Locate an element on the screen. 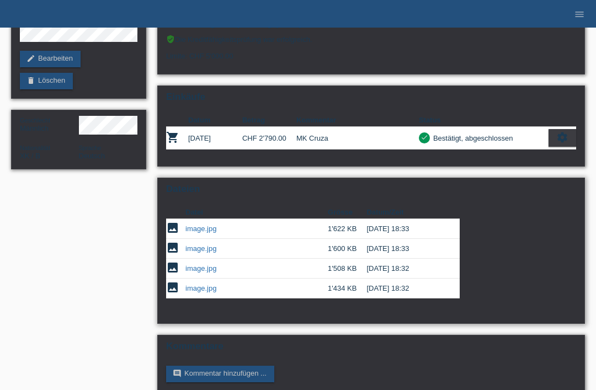  th: Status is located at coordinates (484, 120).